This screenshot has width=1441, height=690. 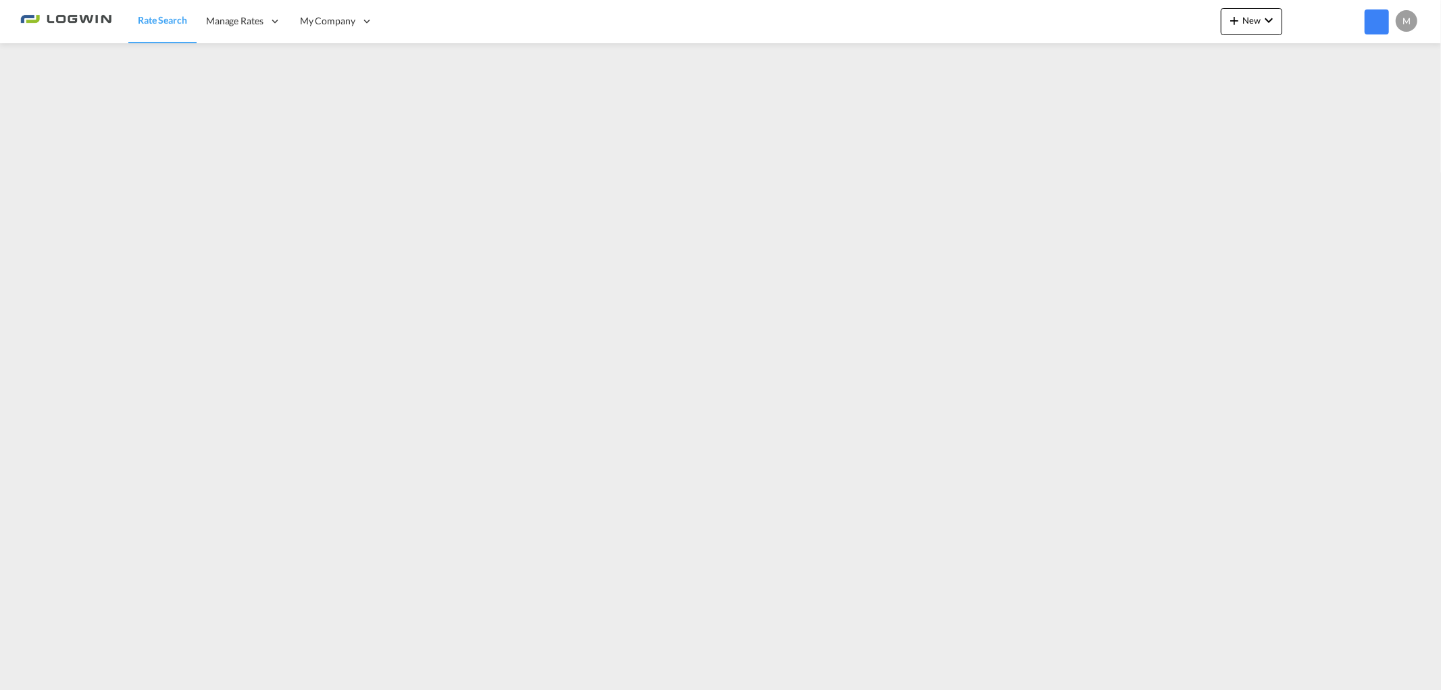 I want to click on span: Rate Search, so click(x=162, y=20).